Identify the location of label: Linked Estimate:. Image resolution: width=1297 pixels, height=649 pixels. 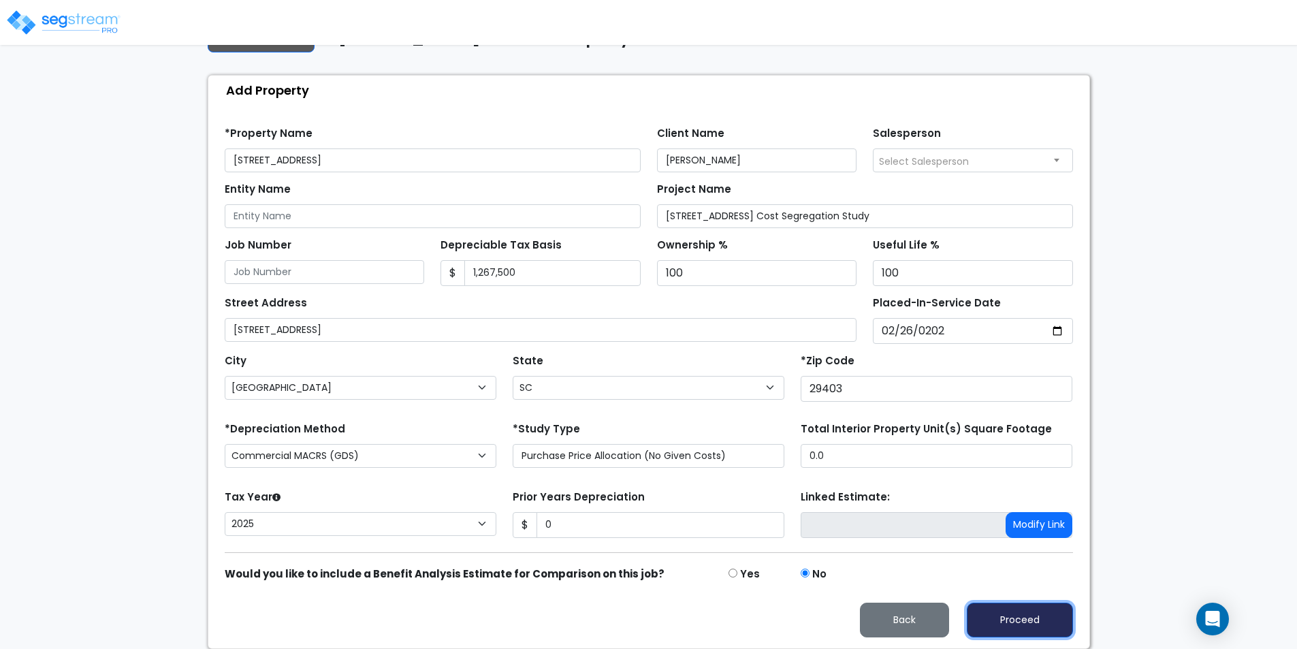
(845, 497).